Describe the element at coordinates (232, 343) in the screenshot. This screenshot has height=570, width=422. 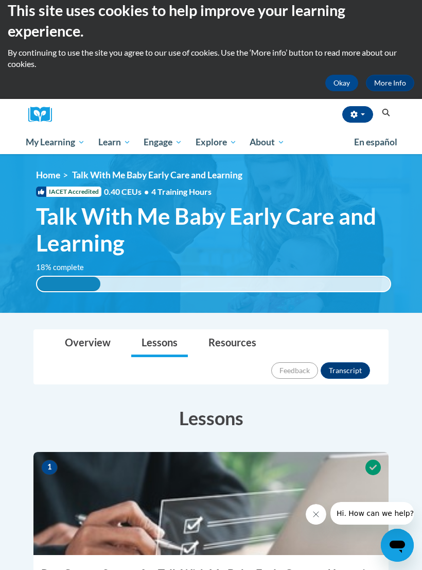
I see `a: Resources` at that location.